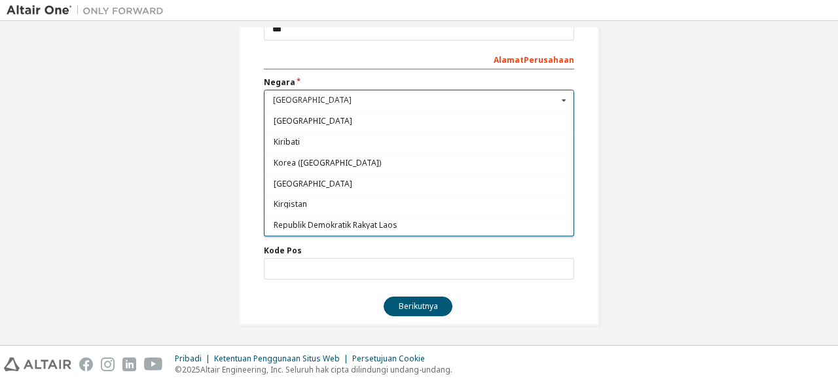  What do you see at coordinates (290, 204) in the screenshot?
I see `font: Kirgistan` at bounding box center [290, 204].